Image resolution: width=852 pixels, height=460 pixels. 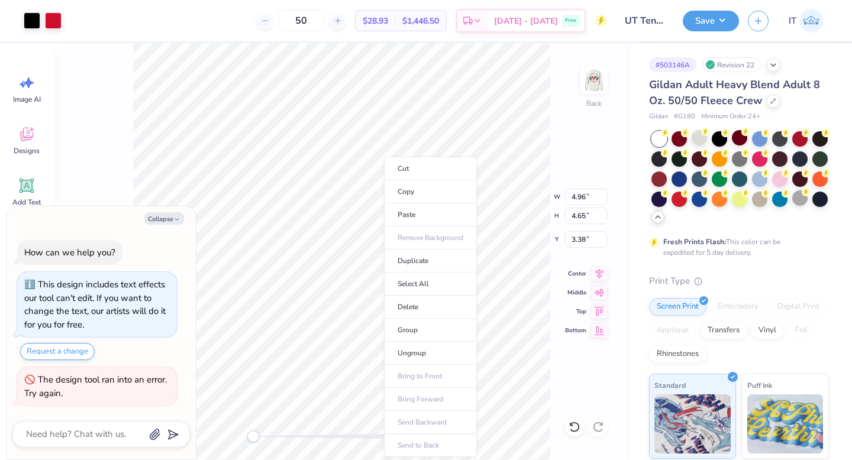 What do you see at coordinates (645, 21) in the screenshot?
I see `input: Untitled Design` at bounding box center [645, 21].